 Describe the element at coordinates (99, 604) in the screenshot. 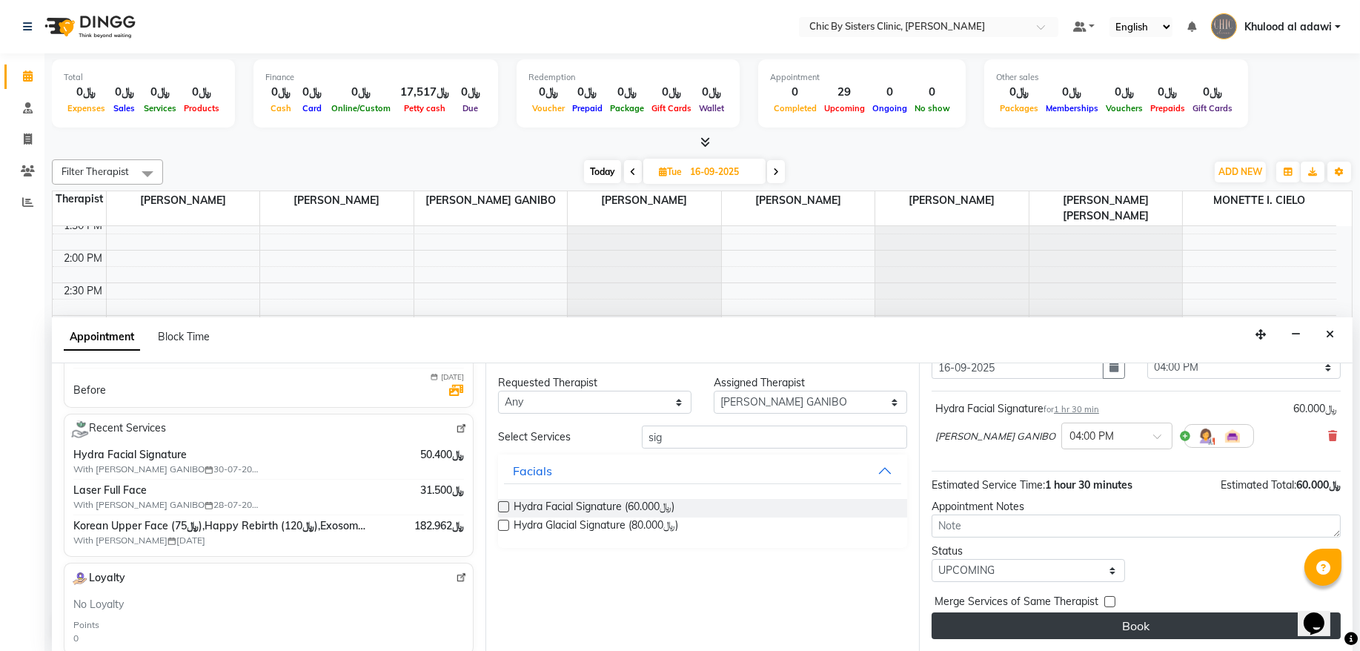

I see `span: No Loyalty` at that location.